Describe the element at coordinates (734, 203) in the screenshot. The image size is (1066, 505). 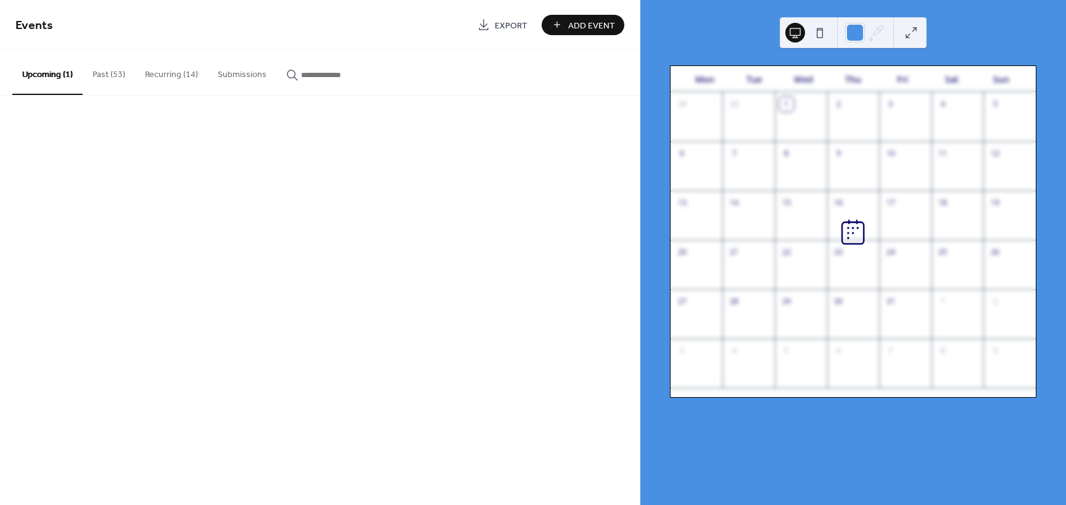
I see `div: 14` at that location.